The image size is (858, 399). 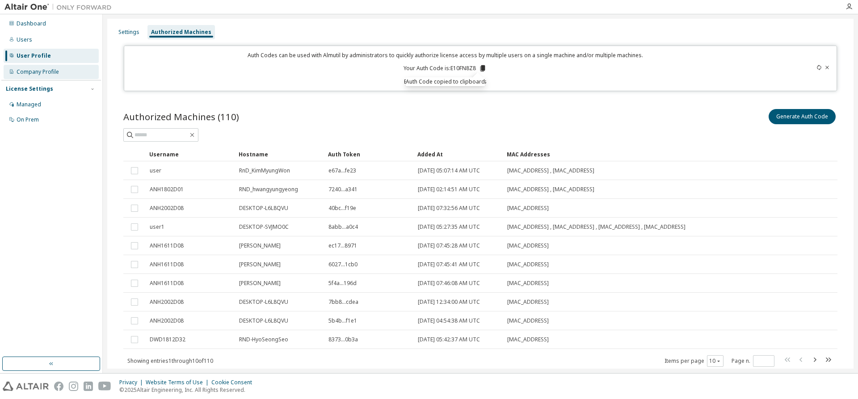 What do you see at coordinates (60, 7) in the screenshot?
I see `img: Altair One` at bounding box center [60, 7].